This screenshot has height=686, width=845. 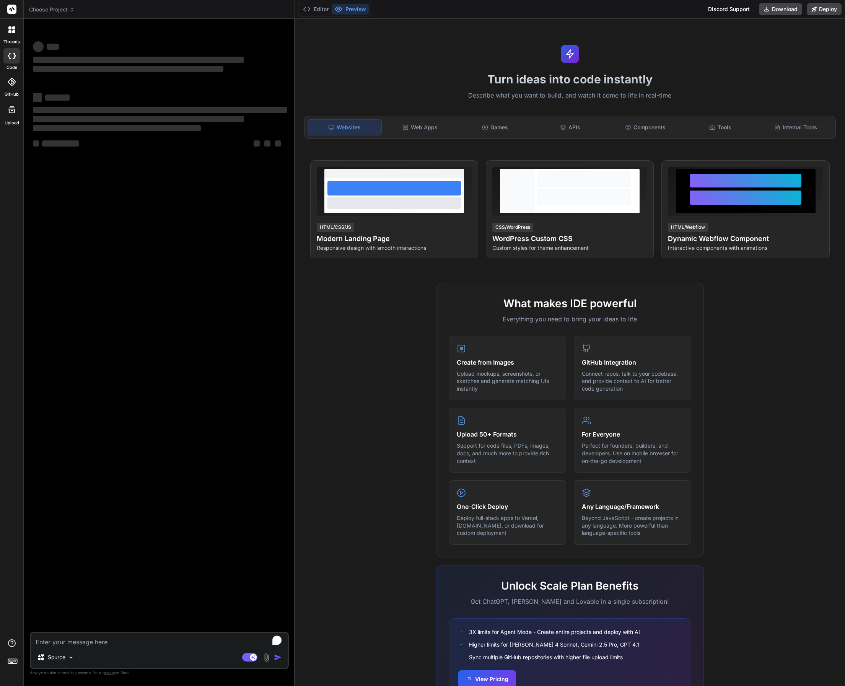 What do you see at coordinates (11, 42) in the screenshot?
I see `label: threads` at bounding box center [11, 42].